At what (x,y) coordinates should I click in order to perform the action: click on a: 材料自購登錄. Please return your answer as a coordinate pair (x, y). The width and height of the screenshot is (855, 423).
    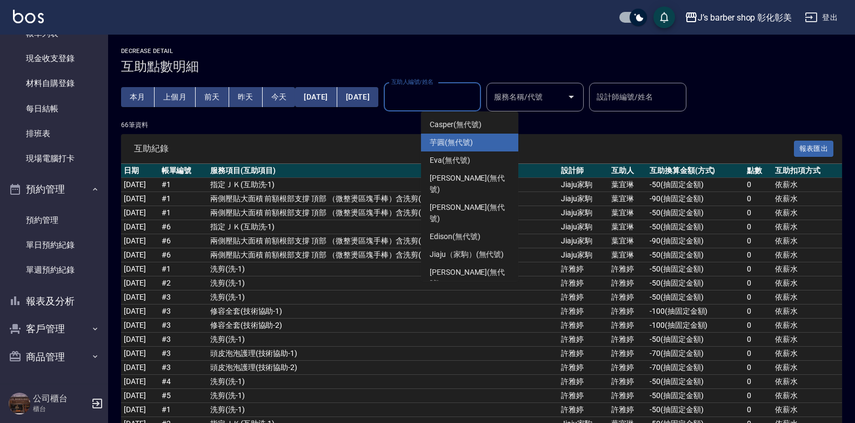
    Looking at the image, I should click on (54, 83).